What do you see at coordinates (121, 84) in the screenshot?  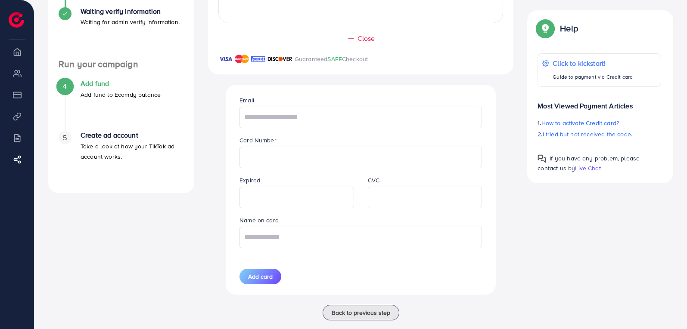 I see `h4: Add fund` at bounding box center [121, 84].